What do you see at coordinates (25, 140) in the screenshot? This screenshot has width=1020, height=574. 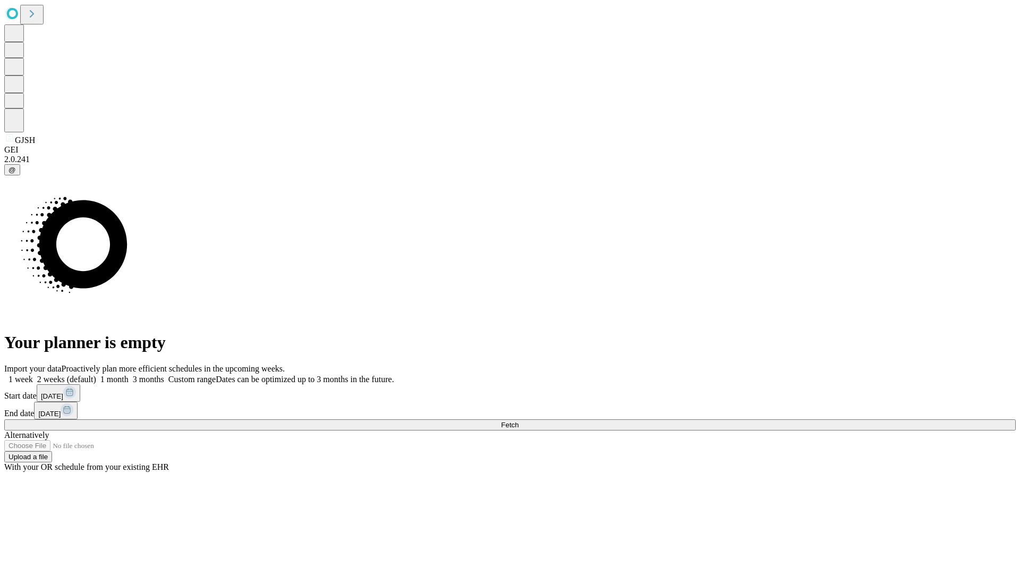 I see `span: GJSH` at bounding box center [25, 140].